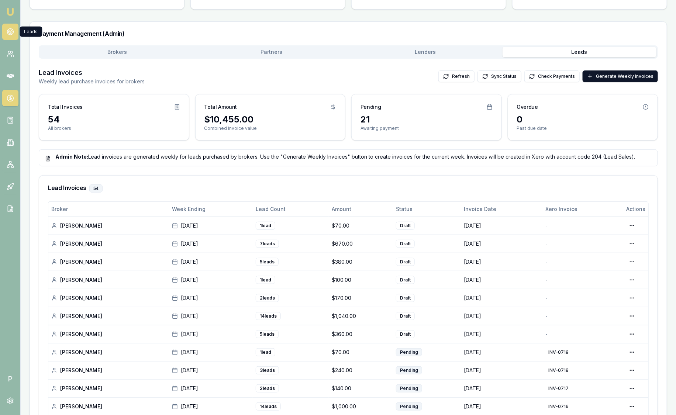 Image resolution: width=676 pixels, height=415 pixels. What do you see at coordinates (91, 82) in the screenshot?
I see `p: Weekly lead purchase invoices for brokers` at bounding box center [91, 82].